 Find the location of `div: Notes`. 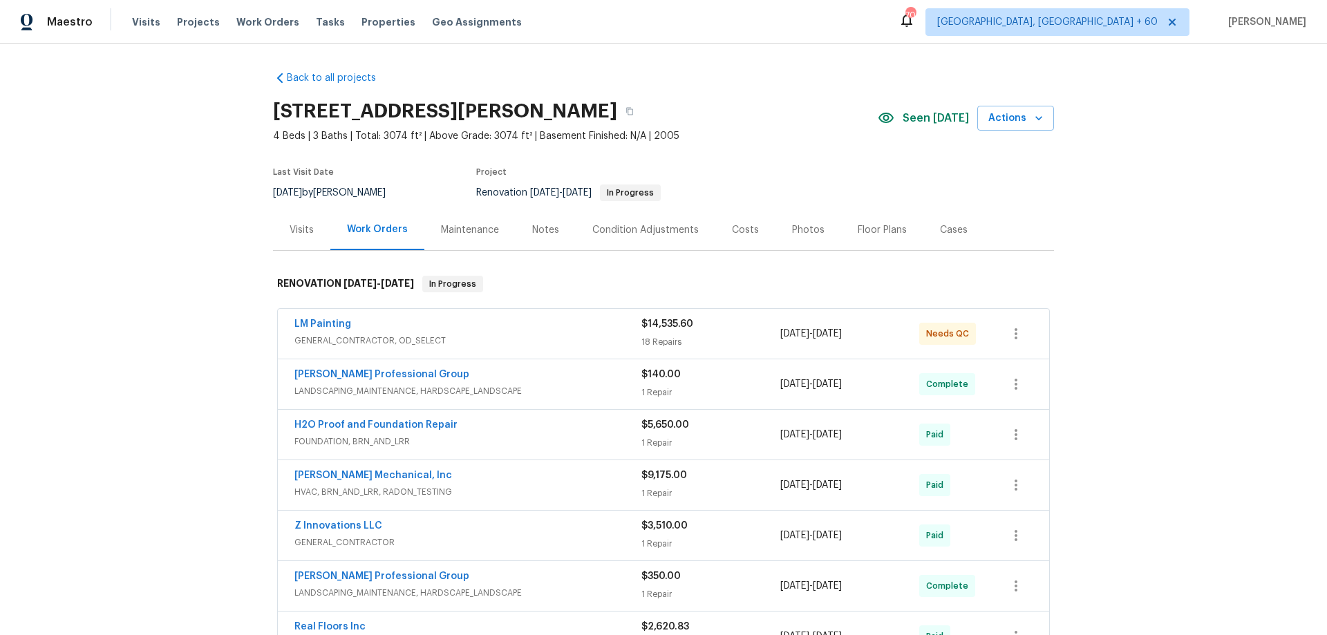

div: Notes is located at coordinates (545, 230).